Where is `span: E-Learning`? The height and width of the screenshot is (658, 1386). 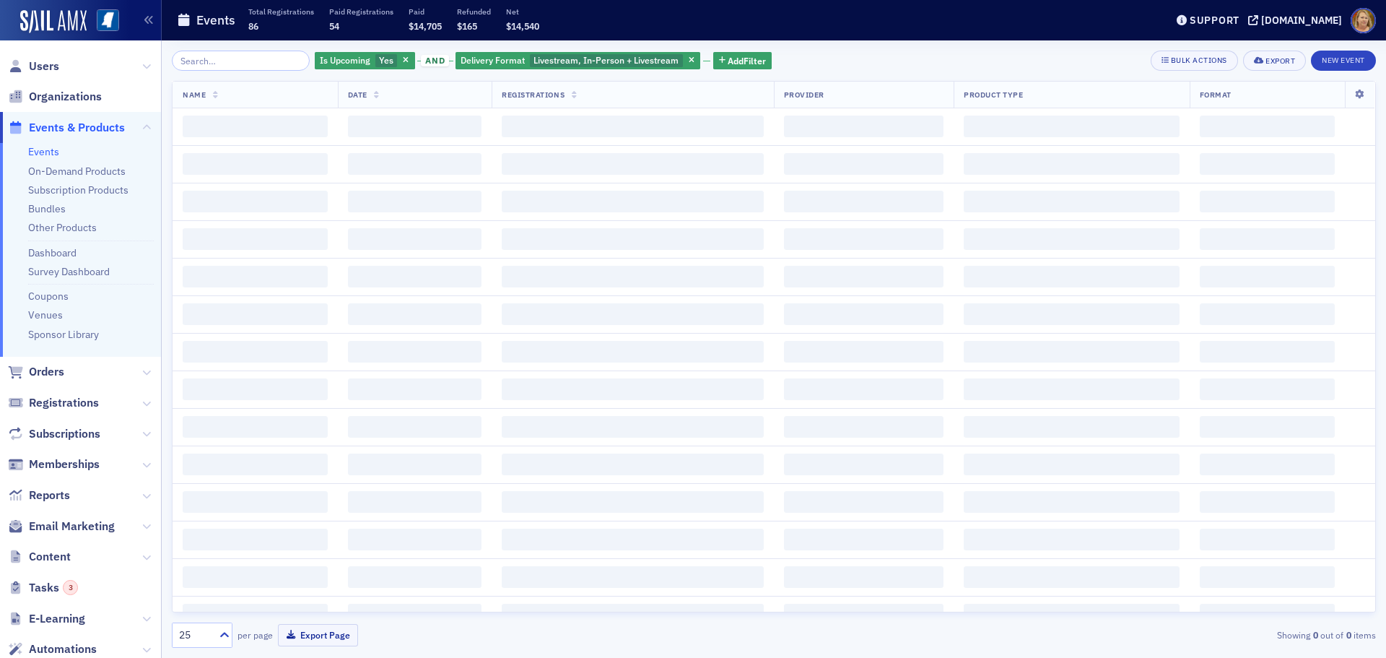
span: E-Learning is located at coordinates (57, 619).